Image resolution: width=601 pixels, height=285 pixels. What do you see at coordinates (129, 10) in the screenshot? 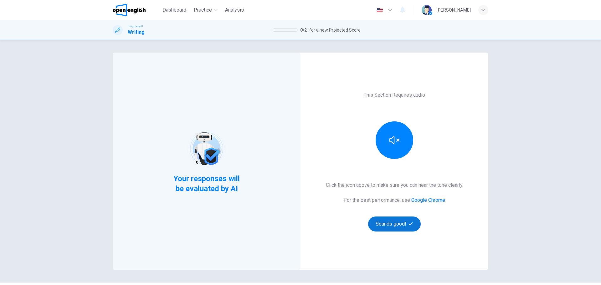
I see `img: OpenEnglish logo` at bounding box center [129, 10].